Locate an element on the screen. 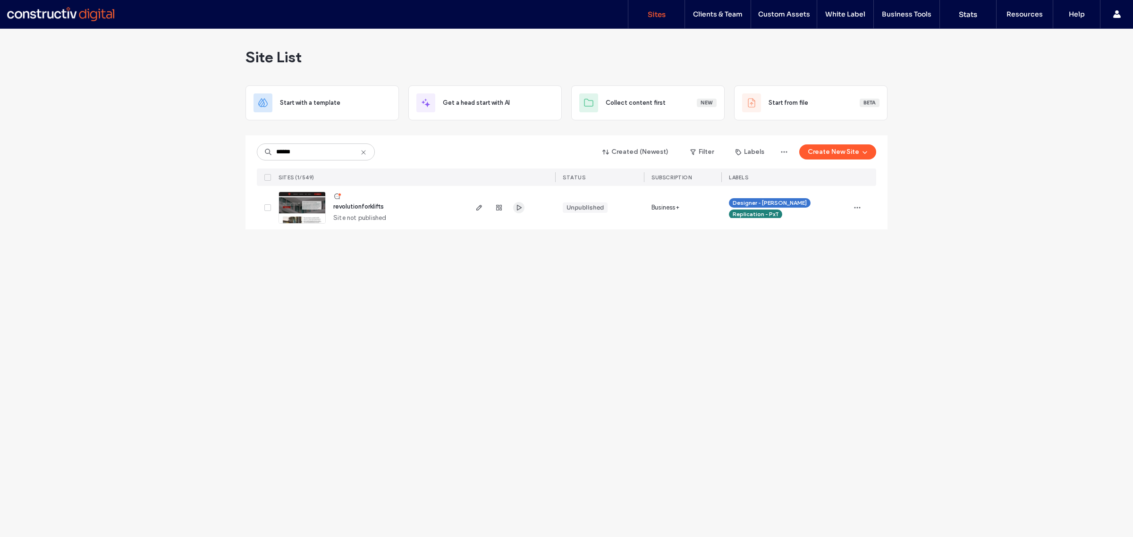 This screenshot has height=537, width=1133. a: revolutionforklifts is located at coordinates (358, 206).